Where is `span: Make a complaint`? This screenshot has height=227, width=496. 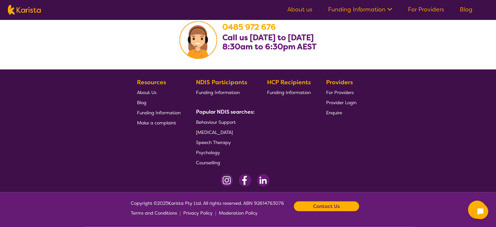 span: Make a complaint is located at coordinates (156, 123).